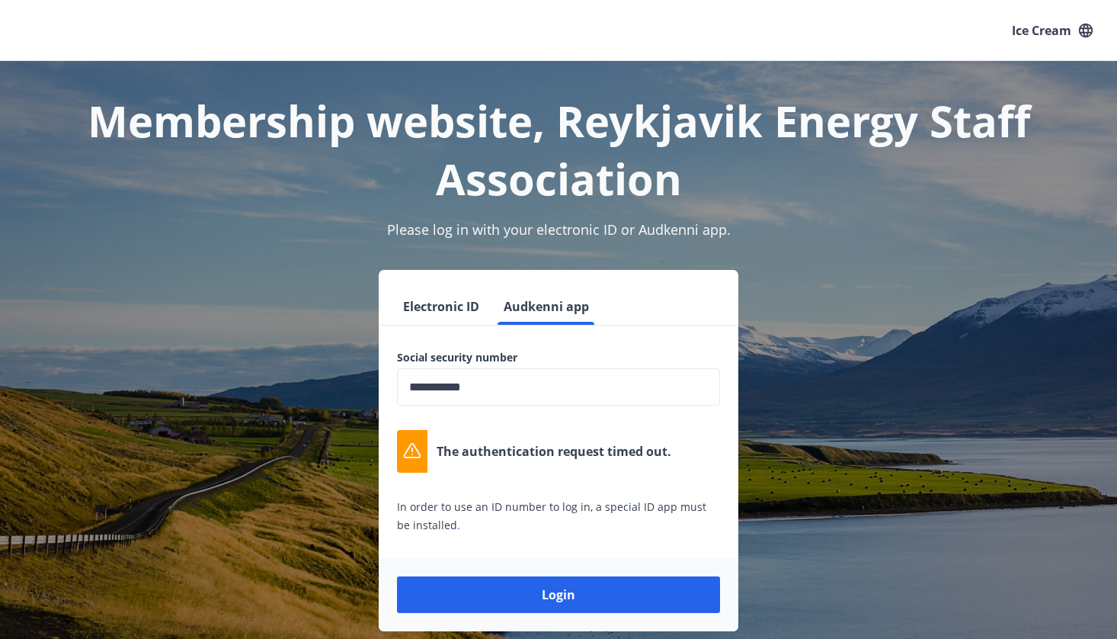  Describe the element at coordinates (559, 594) in the screenshot. I see `font: Login` at that location.